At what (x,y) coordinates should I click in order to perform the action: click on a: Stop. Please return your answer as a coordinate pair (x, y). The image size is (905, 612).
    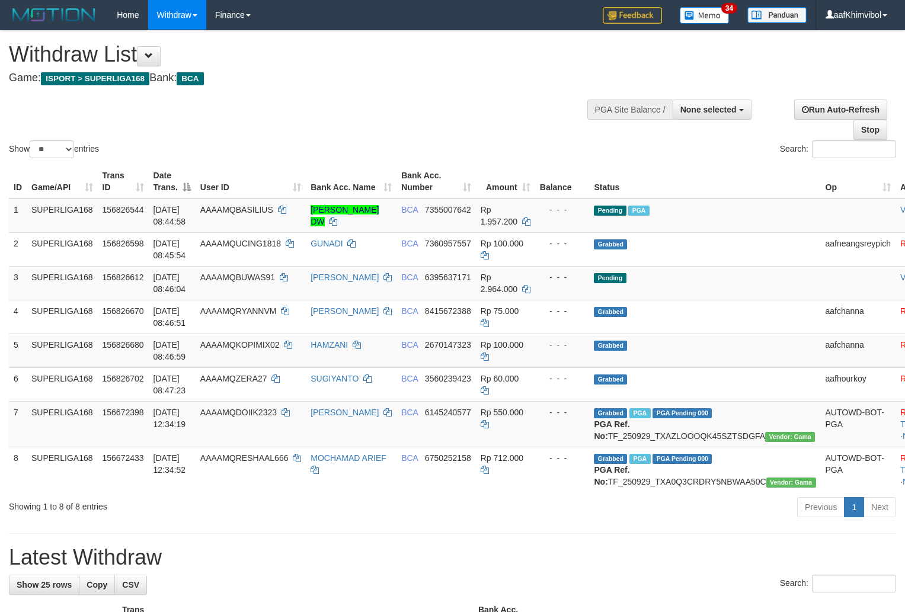
    Looking at the image, I should click on (870, 130).